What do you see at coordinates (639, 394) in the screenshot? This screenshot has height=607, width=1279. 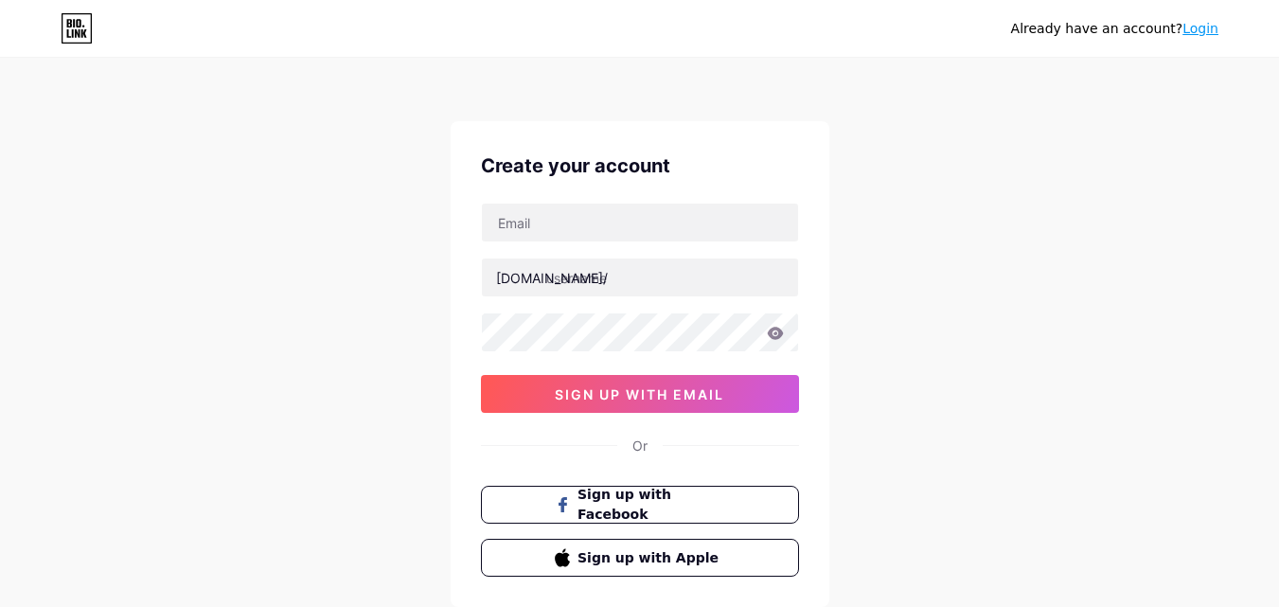 I see `span: sign up with email` at bounding box center [639, 394].